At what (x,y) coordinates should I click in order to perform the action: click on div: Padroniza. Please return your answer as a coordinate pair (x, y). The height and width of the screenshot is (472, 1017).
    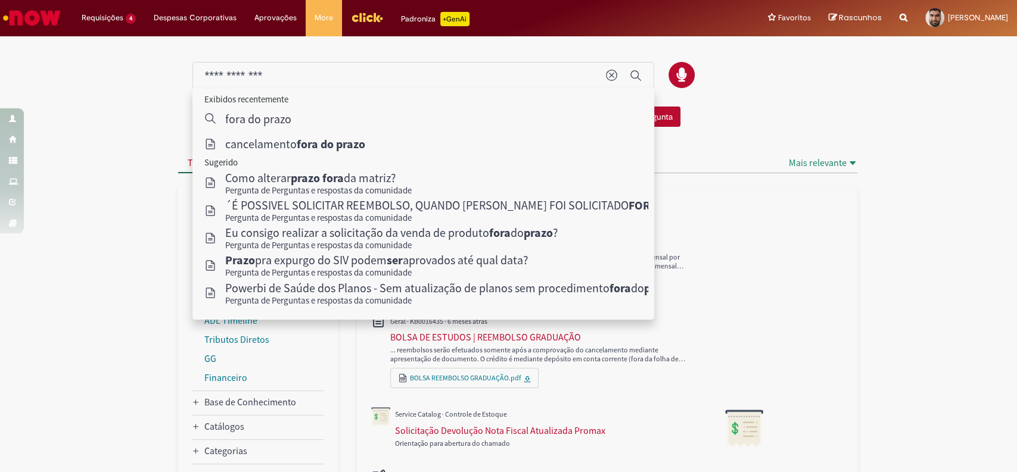
    Looking at the image, I should click on (435, 19).